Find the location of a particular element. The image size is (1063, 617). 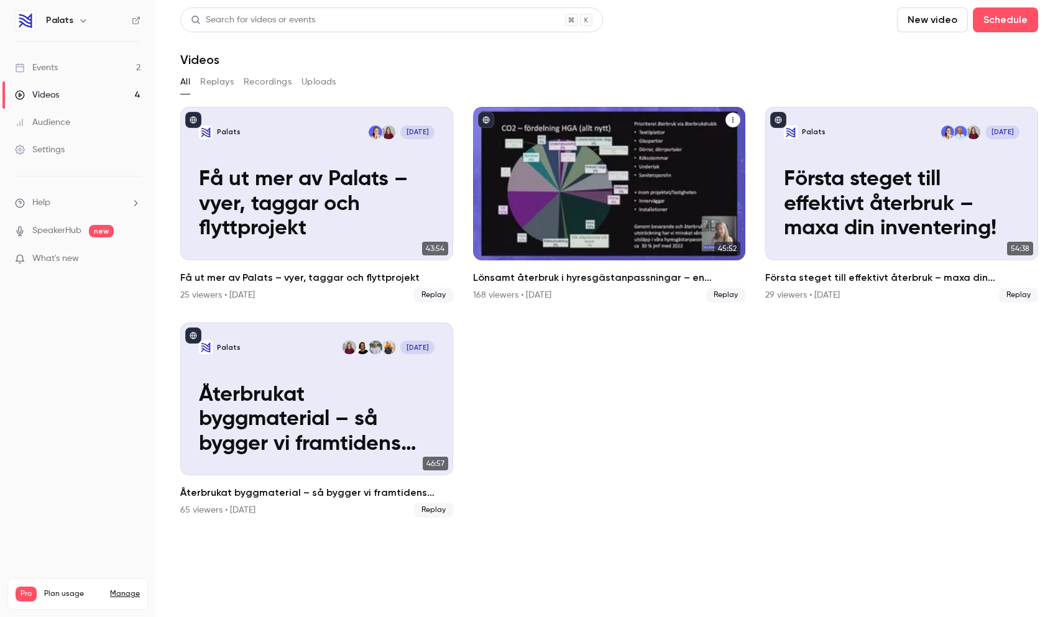

img: Palats is located at coordinates (25, 21).